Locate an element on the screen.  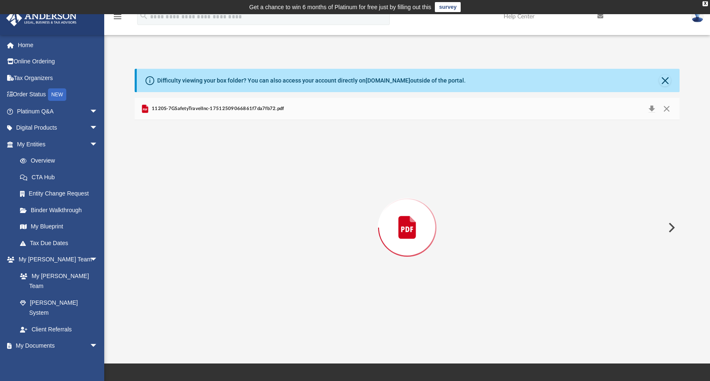
div: NEW is located at coordinates (57, 95).